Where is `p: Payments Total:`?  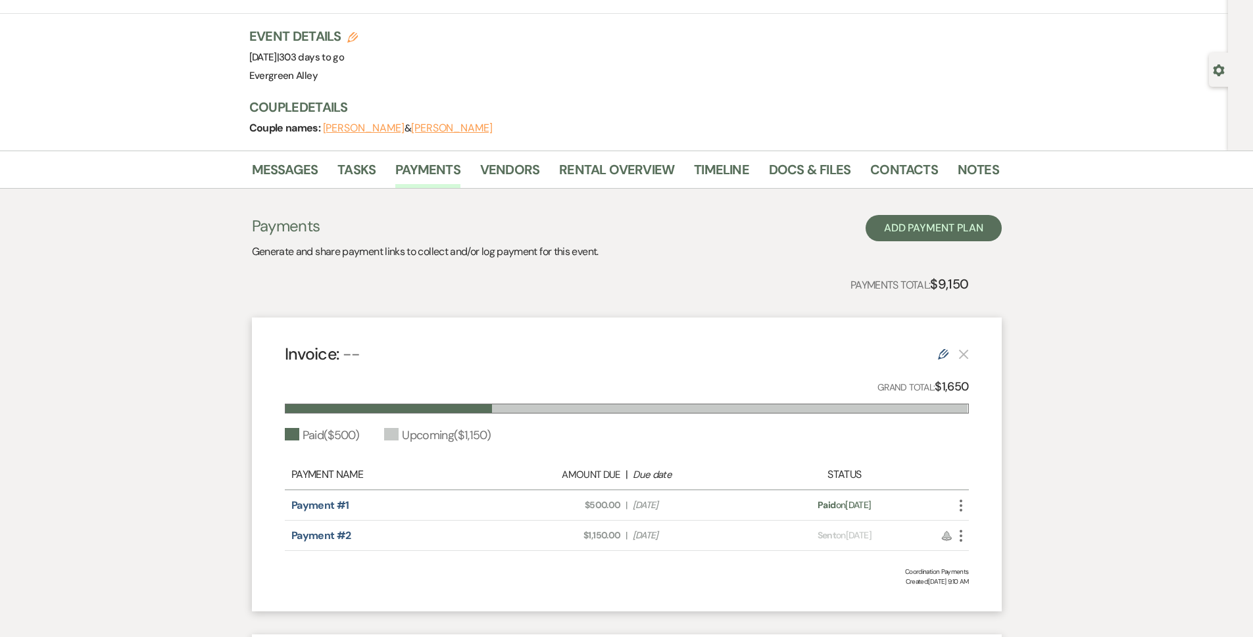
p: Payments Total: is located at coordinates (910, 284).